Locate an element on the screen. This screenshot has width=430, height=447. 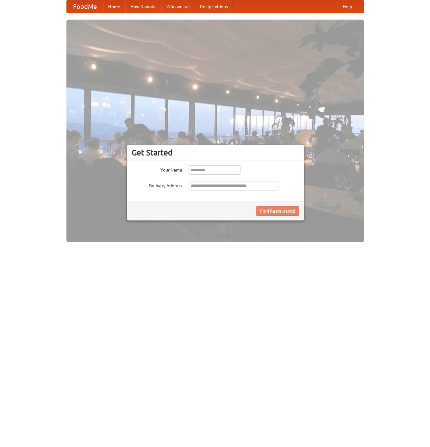
label: Delivery Address is located at coordinates (157, 185).